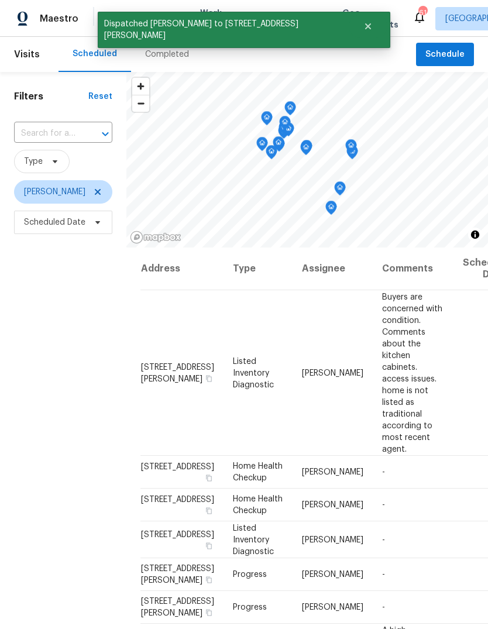 The width and height of the screenshot is (488, 629). What do you see at coordinates (444, 54) in the screenshot?
I see `button: Schedule` at bounding box center [444, 54].